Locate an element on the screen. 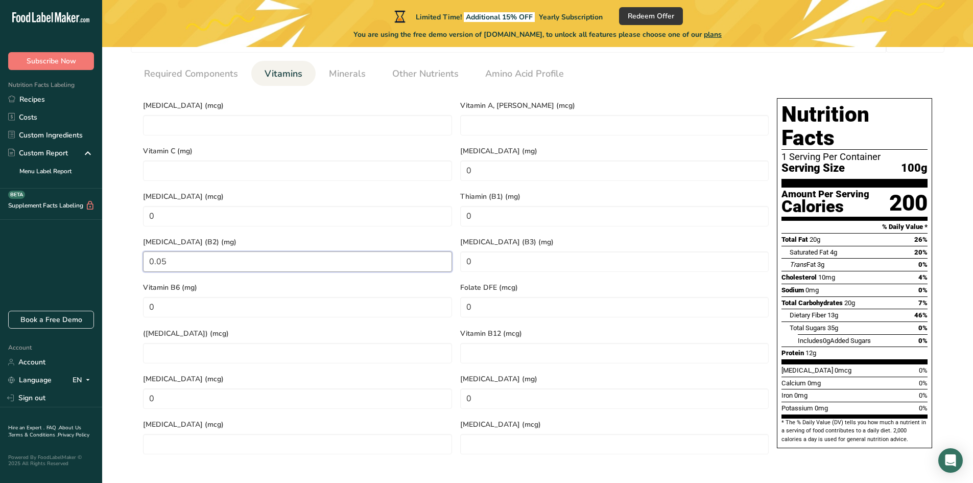 The height and width of the screenshot is (483, 973). span: Includes Added Sugars is located at coordinates (834, 340).